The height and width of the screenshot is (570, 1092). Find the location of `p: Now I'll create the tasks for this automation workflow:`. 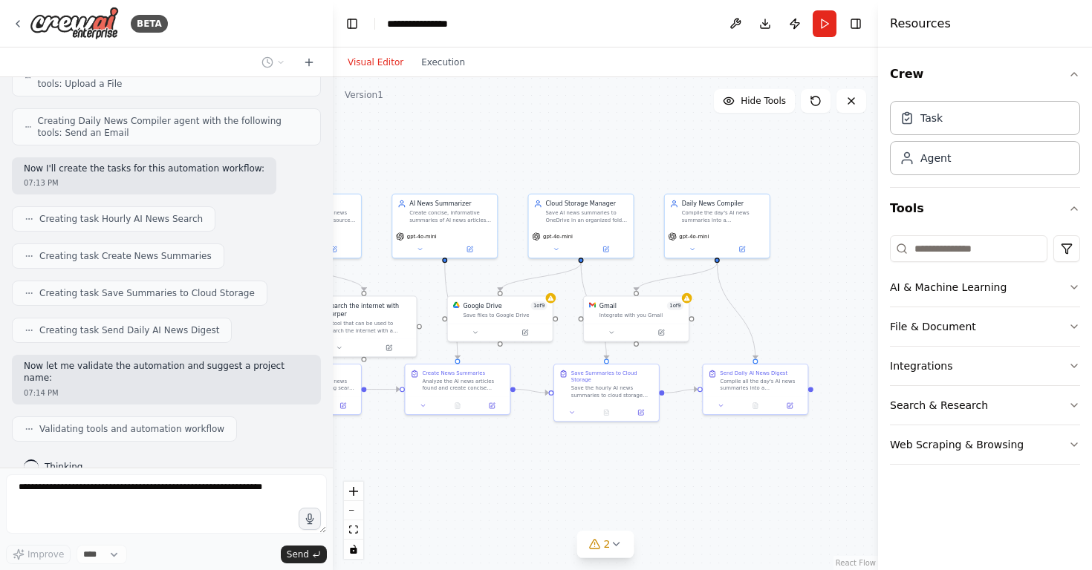

p: Now I'll create the tasks for this automation workflow: is located at coordinates (144, 169).